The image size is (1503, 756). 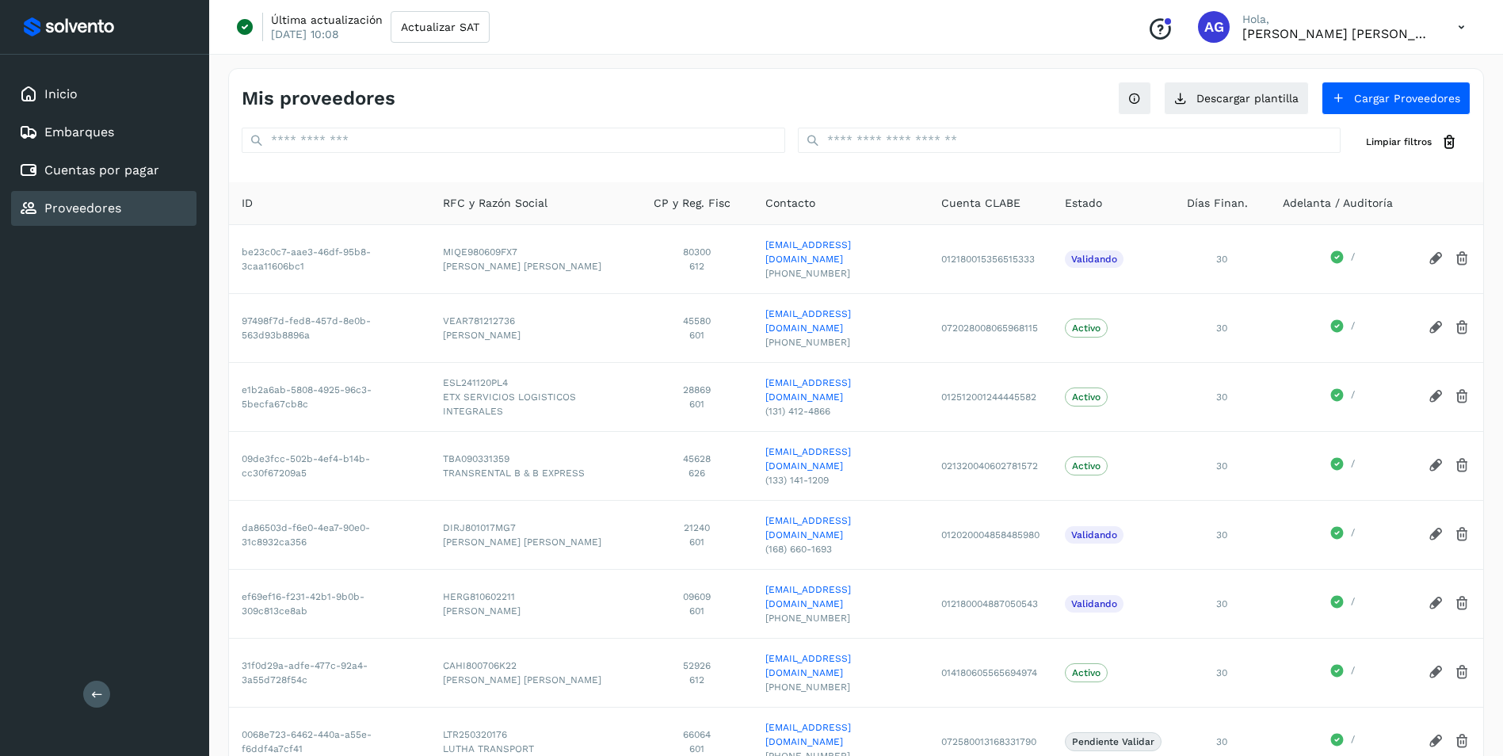 What do you see at coordinates (1338, 203) in the screenshot?
I see `span: Adelanta / Auditoría` at bounding box center [1338, 203].